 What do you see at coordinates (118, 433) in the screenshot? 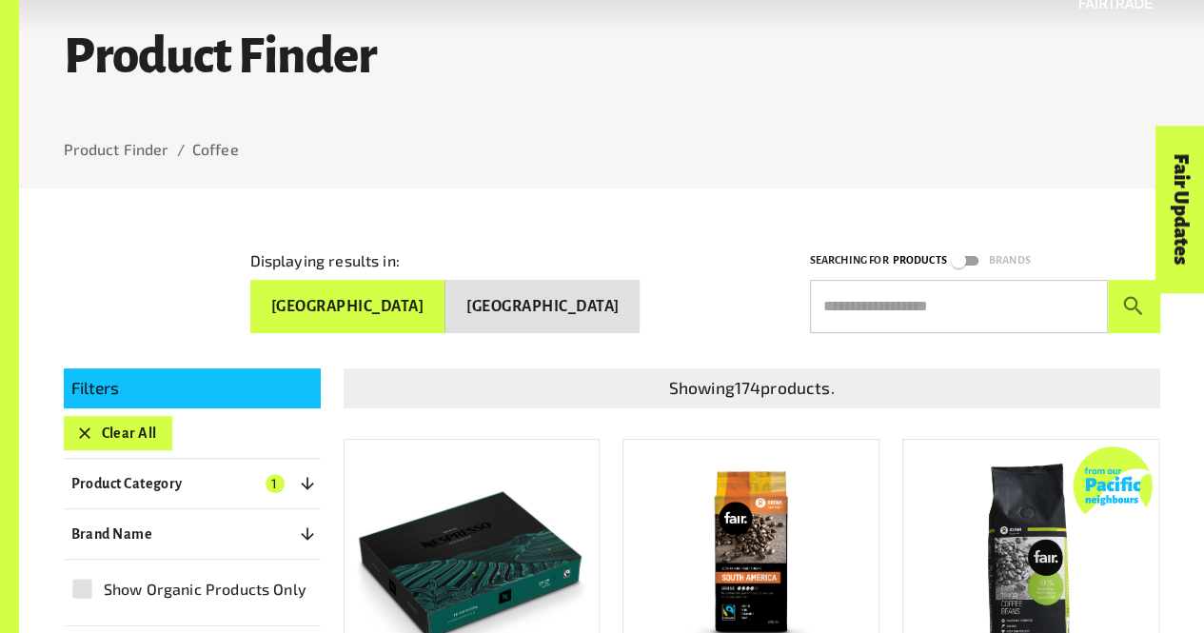
I see `button: Clear All` at bounding box center [118, 433].